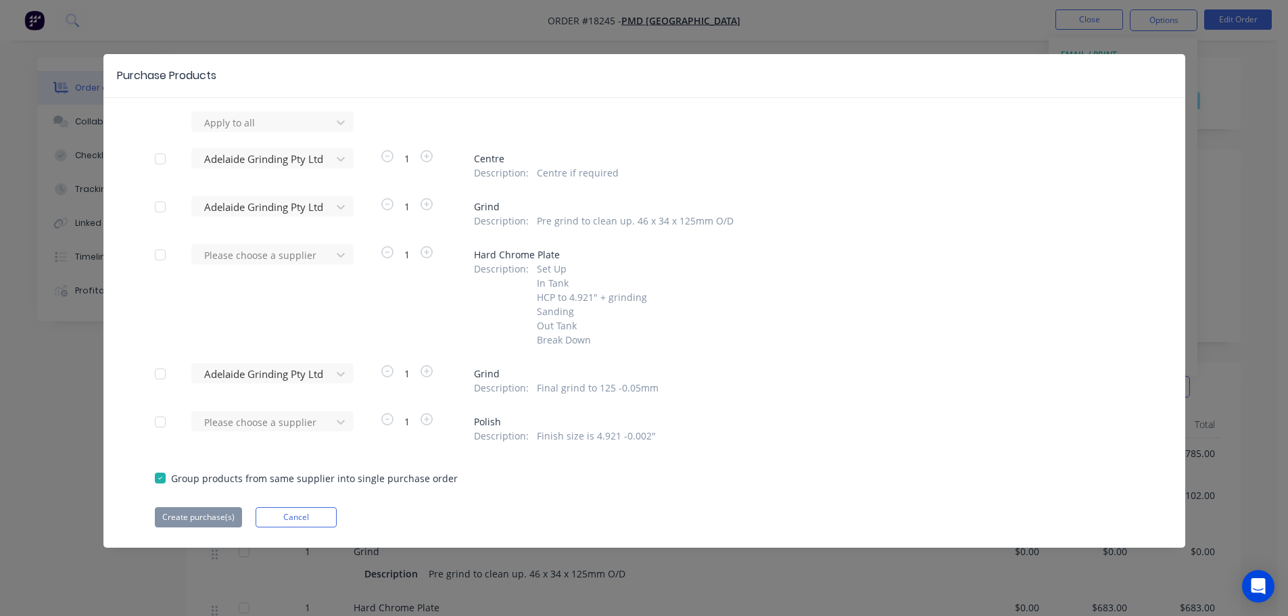 This screenshot has height=616, width=1288. What do you see at coordinates (1258, 586) in the screenshot?
I see `div: Open Intercom Messenger` at bounding box center [1258, 586].